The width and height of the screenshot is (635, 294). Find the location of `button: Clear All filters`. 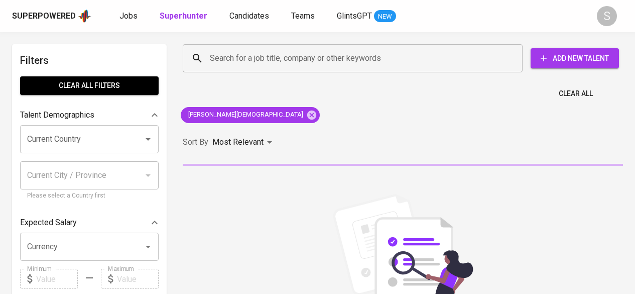

button: Clear All filters is located at coordinates (89, 85).